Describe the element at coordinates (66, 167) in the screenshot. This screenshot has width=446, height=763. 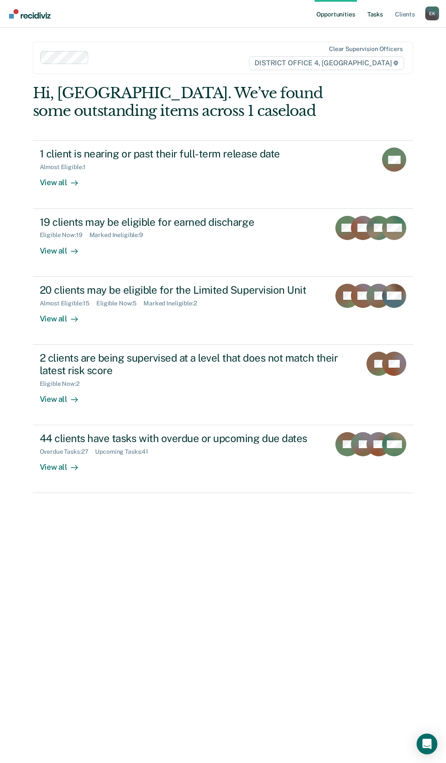
I see `div: Almost Eligible : 1` at that location.